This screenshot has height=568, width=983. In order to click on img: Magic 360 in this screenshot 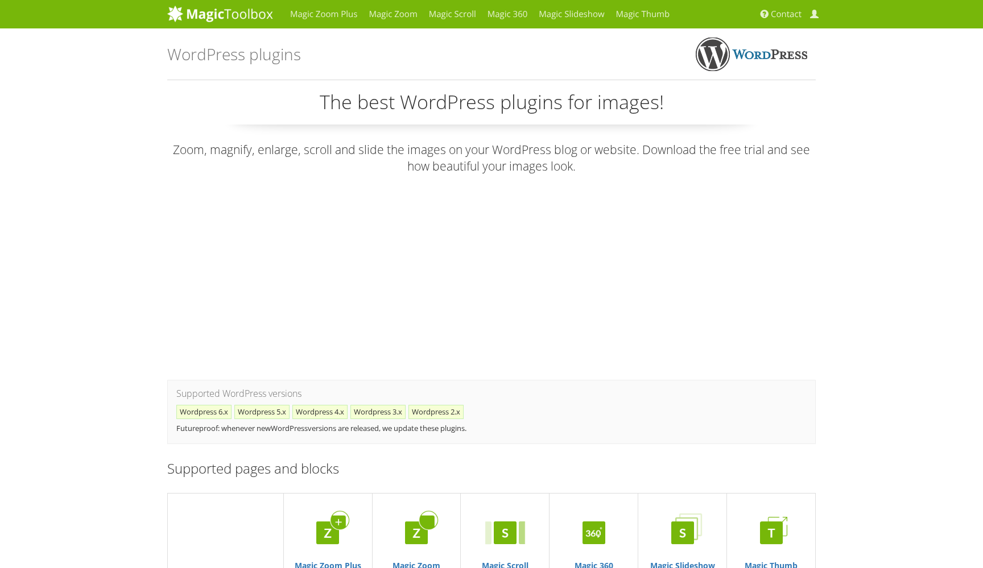, I will do `click(594, 533)`.